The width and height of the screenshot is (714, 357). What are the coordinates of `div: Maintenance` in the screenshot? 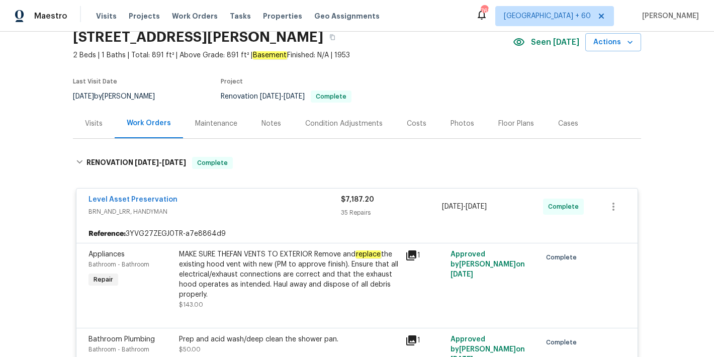 It's located at (216, 124).